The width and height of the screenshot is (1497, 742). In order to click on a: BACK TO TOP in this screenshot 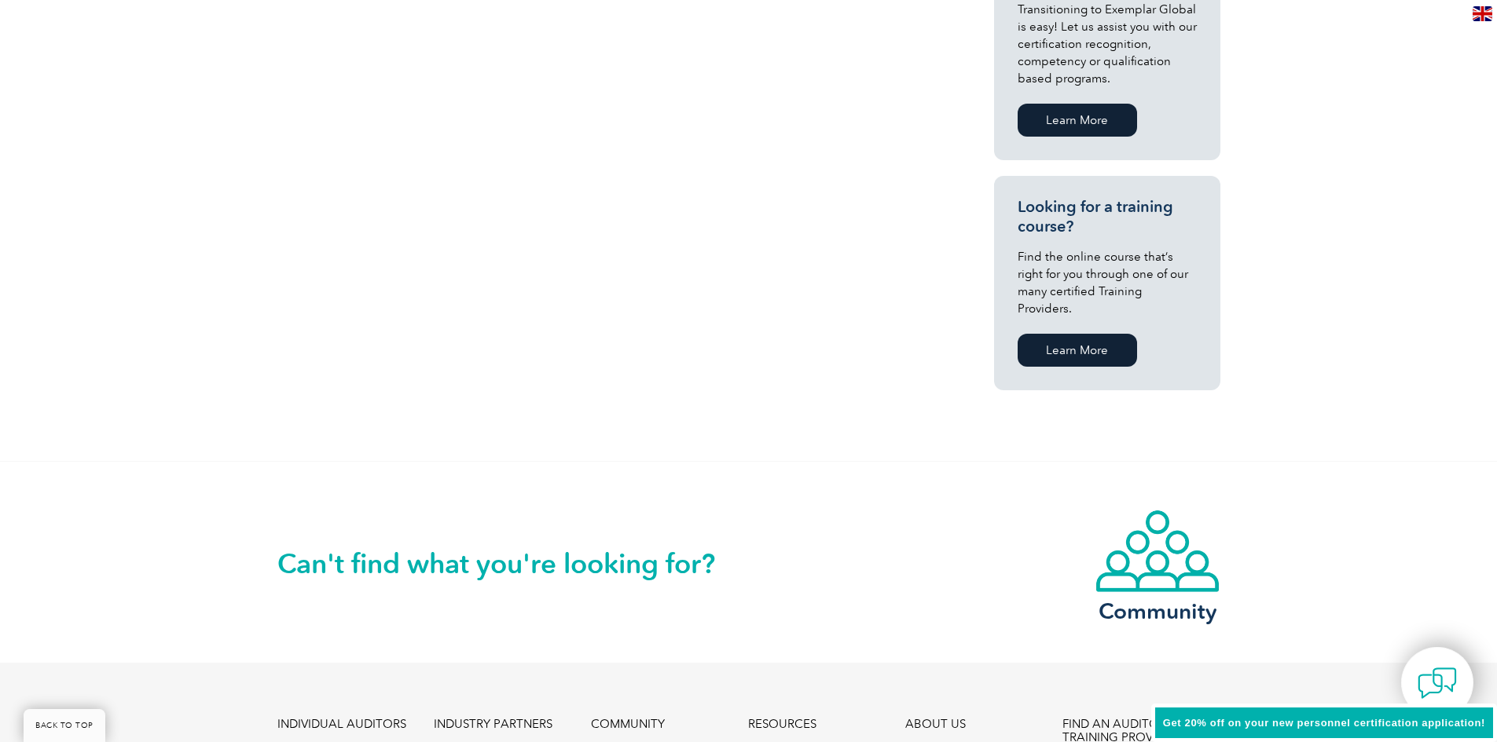, I will do `click(64, 726)`.